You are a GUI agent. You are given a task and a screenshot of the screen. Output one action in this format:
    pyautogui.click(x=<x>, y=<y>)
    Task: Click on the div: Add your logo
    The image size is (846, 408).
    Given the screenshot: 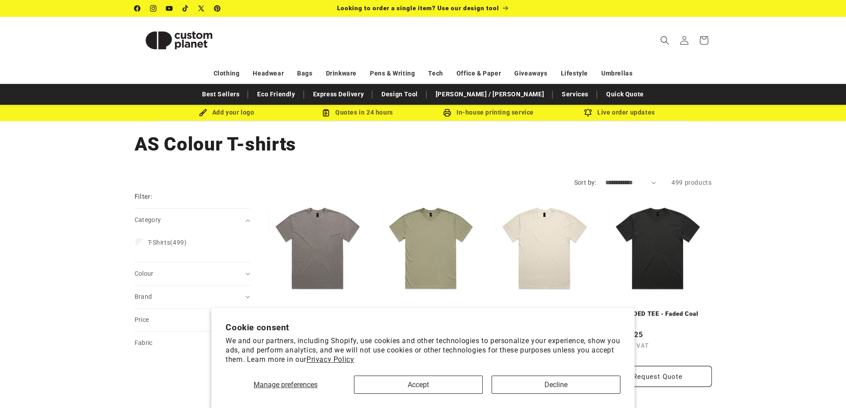 What is the action you would take?
    pyautogui.click(x=226, y=112)
    